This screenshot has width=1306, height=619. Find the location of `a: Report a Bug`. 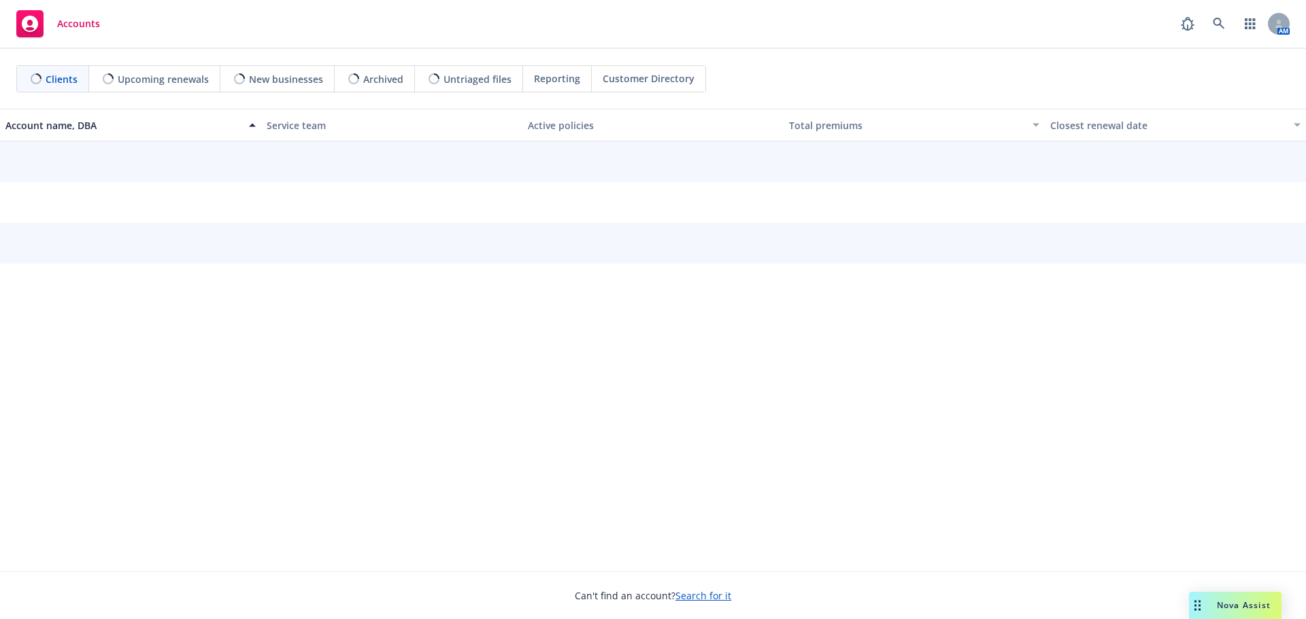

a: Report a Bug is located at coordinates (1187, 24).